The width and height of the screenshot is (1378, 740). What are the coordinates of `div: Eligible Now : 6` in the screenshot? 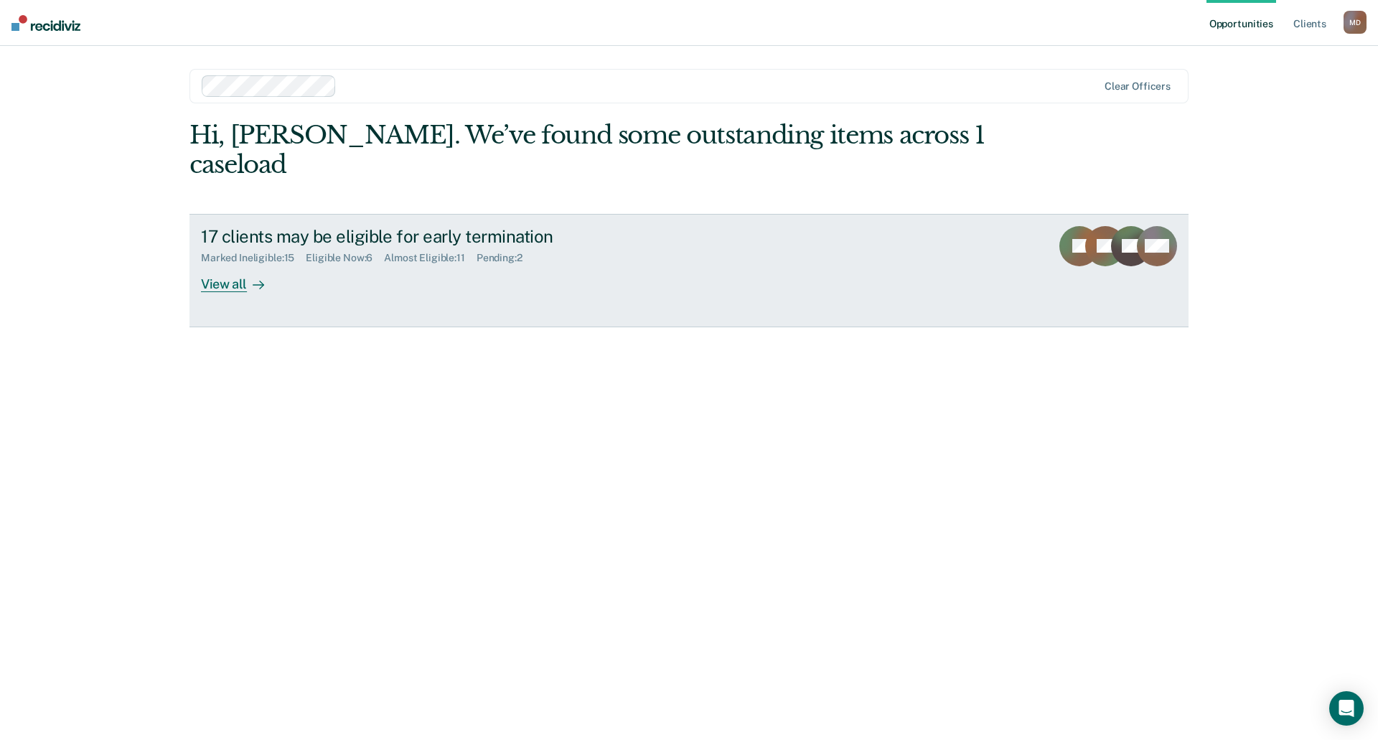 It's located at (345, 258).